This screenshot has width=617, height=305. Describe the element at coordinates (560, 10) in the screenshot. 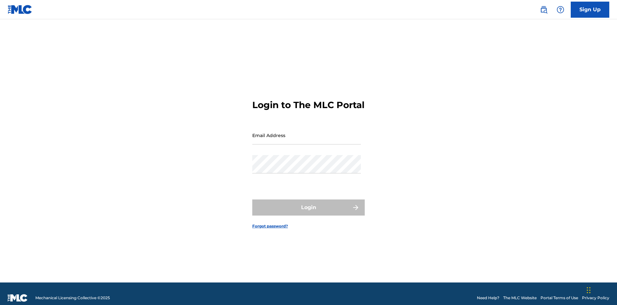

I see `div: Help` at that location.